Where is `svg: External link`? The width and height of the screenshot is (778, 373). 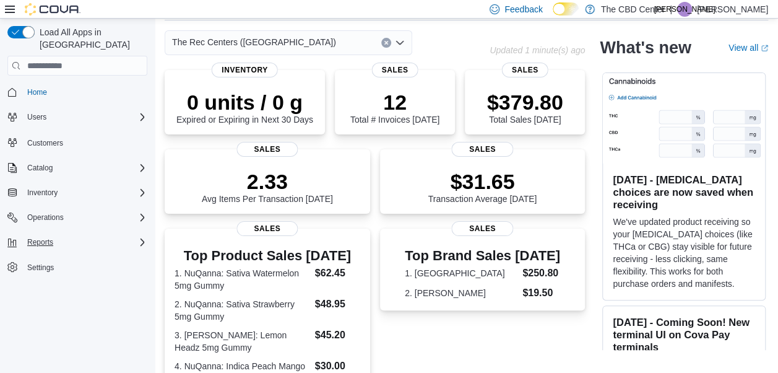 svg: External link is located at coordinates (765, 48).